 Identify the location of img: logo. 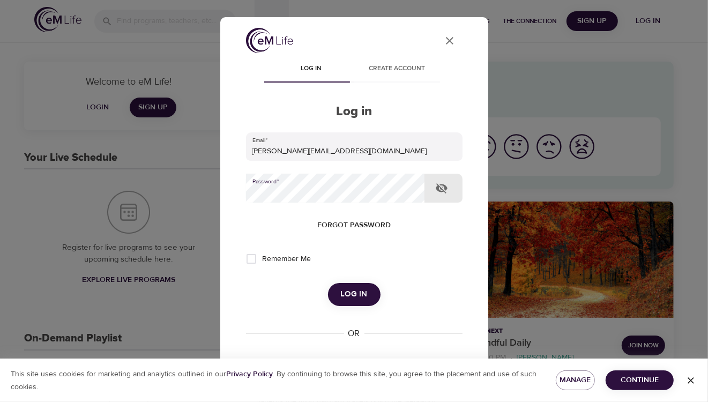
(270, 40).